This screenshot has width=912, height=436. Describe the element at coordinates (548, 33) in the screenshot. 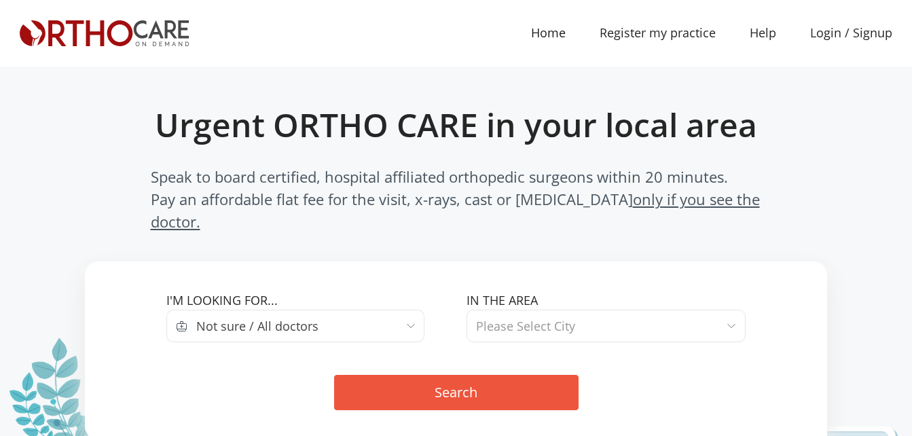

I see `a: Home` at that location.